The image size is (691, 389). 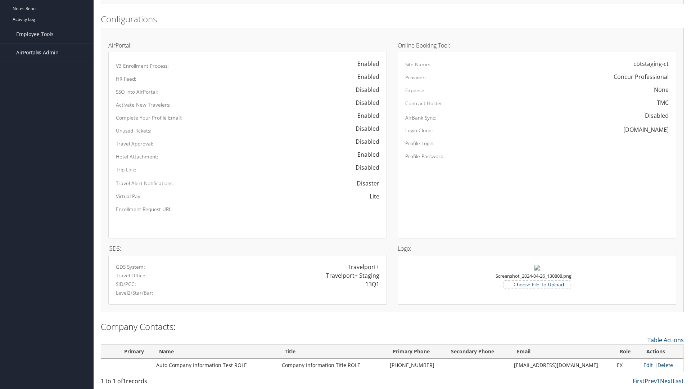 What do you see at coordinates (126, 170) in the screenshot?
I see `label: Trip Link:` at bounding box center [126, 170].